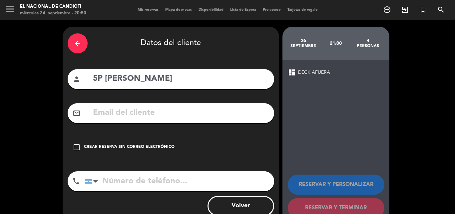  I want to click on div: Argentina: +54, so click(93, 181).